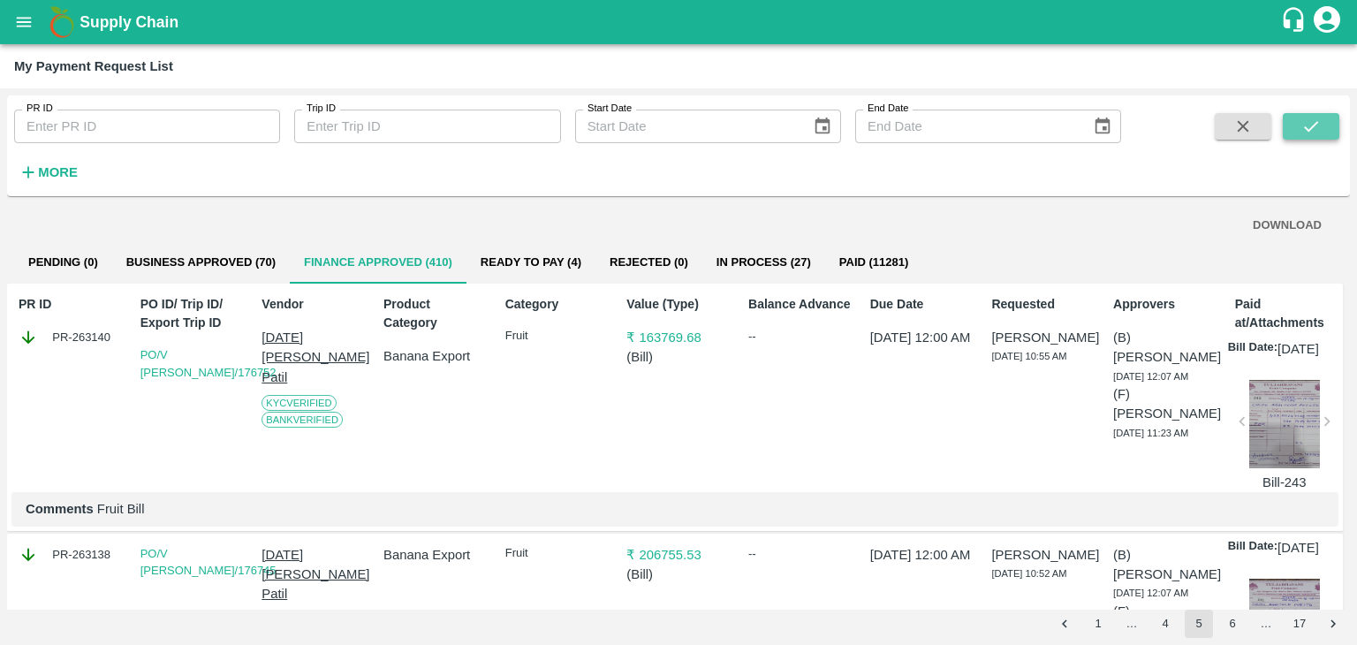  Describe the element at coordinates (687, 126) in the screenshot. I see `input: Start Date` at that location.